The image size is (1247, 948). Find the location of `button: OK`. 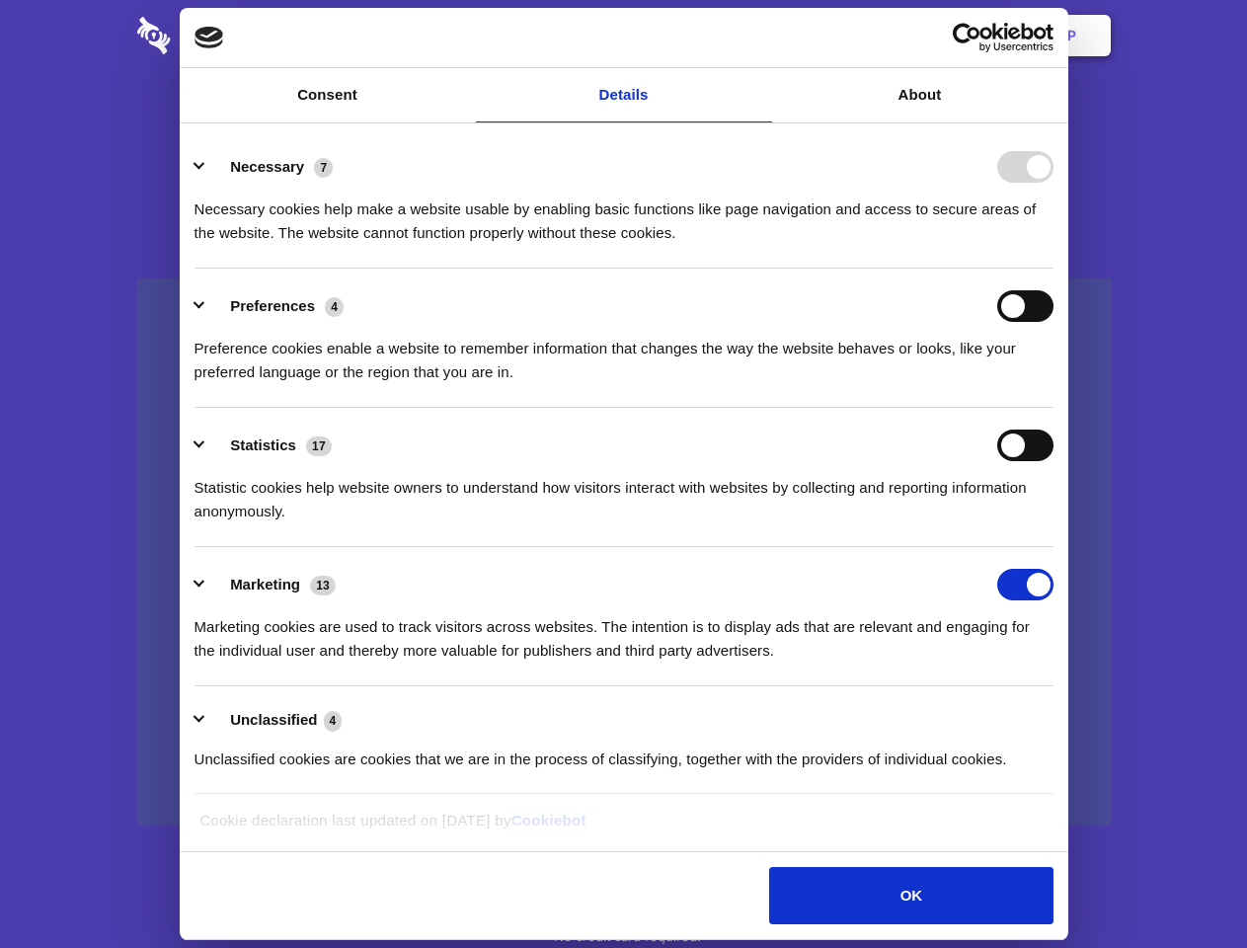

button: OK is located at coordinates (911, 896).